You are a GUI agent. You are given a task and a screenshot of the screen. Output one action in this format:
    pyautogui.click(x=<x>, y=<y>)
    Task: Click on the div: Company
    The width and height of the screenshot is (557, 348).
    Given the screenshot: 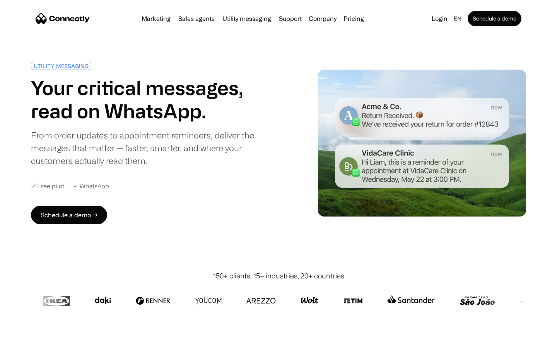 What is the action you would take?
    pyautogui.click(x=323, y=19)
    